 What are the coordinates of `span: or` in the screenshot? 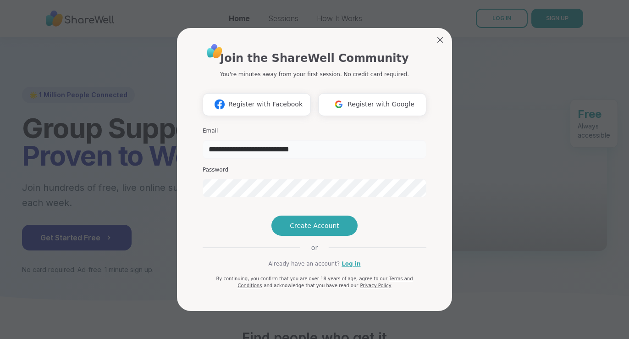 It's located at (315, 248).